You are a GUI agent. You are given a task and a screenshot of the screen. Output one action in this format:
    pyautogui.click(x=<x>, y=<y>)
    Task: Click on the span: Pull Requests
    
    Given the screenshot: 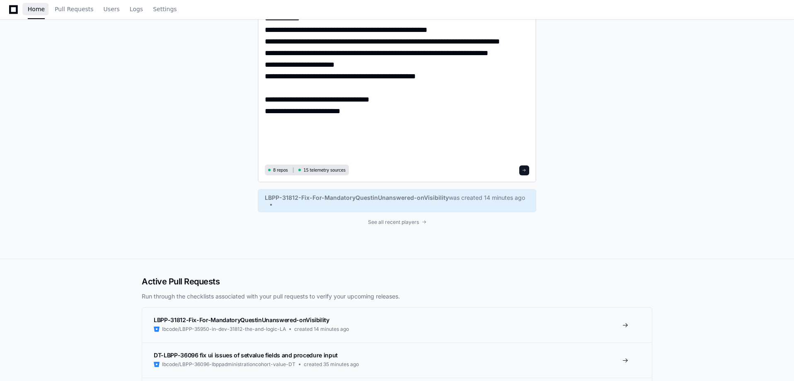 What is the action you would take?
    pyautogui.click(x=74, y=9)
    